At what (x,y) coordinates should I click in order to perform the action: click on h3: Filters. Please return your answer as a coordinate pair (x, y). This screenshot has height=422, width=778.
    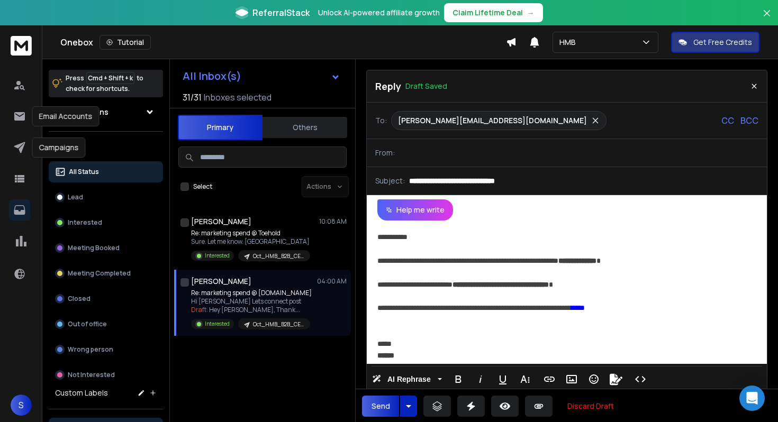
    Looking at the image, I should click on (106, 148).